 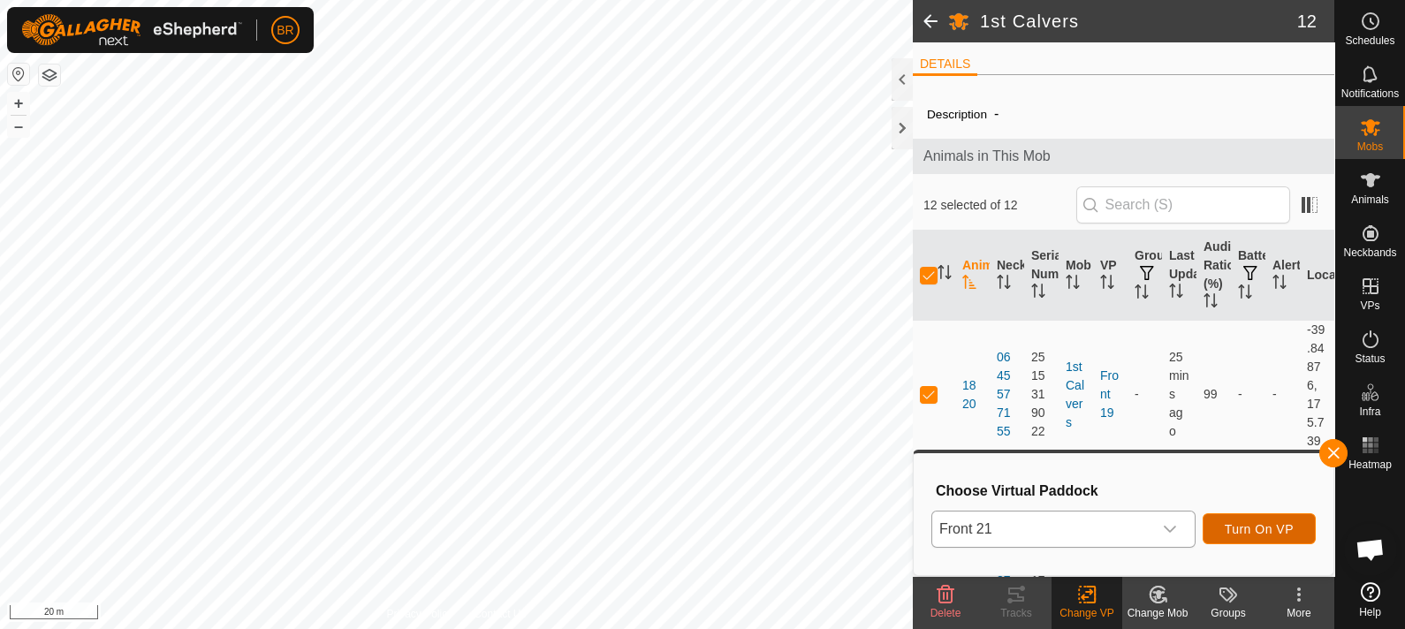 I want to click on th: Last Updated, so click(x=1179, y=276).